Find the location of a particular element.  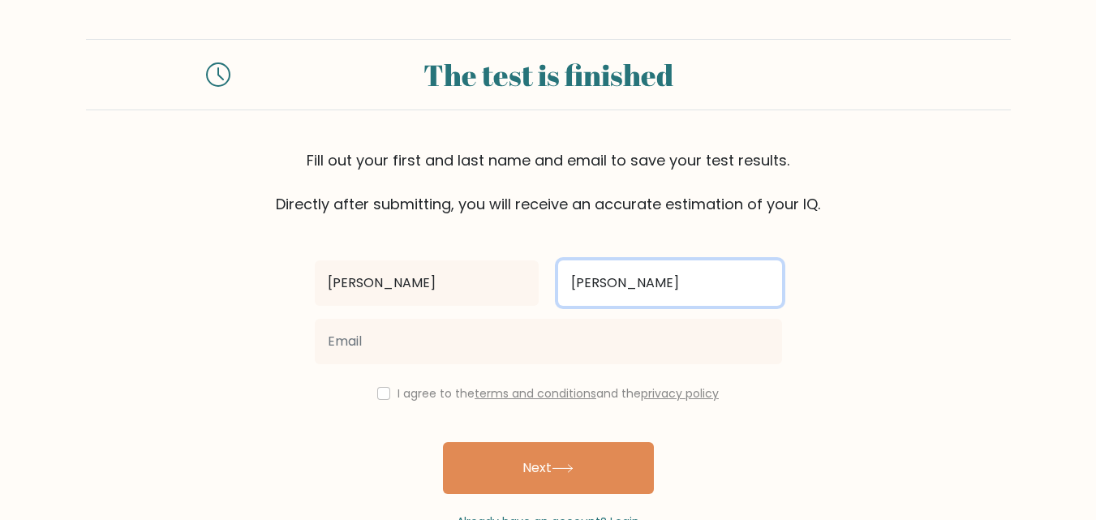

input: First name is located at coordinates (427, 283).